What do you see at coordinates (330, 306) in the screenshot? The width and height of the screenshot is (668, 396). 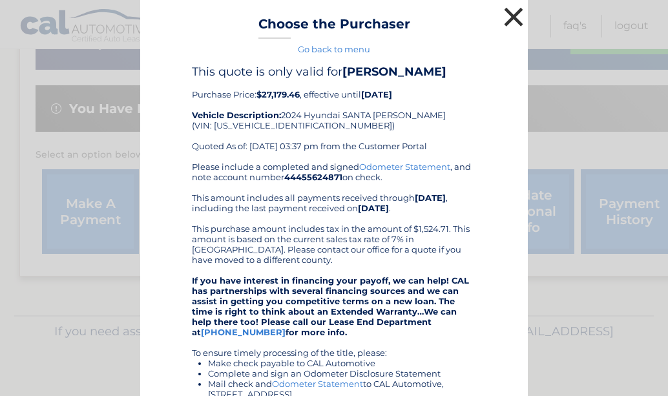 I see `strong: If you have interest in financing your payoff, we can help! CAL has partnerships with several fin...` at bounding box center [330, 306].